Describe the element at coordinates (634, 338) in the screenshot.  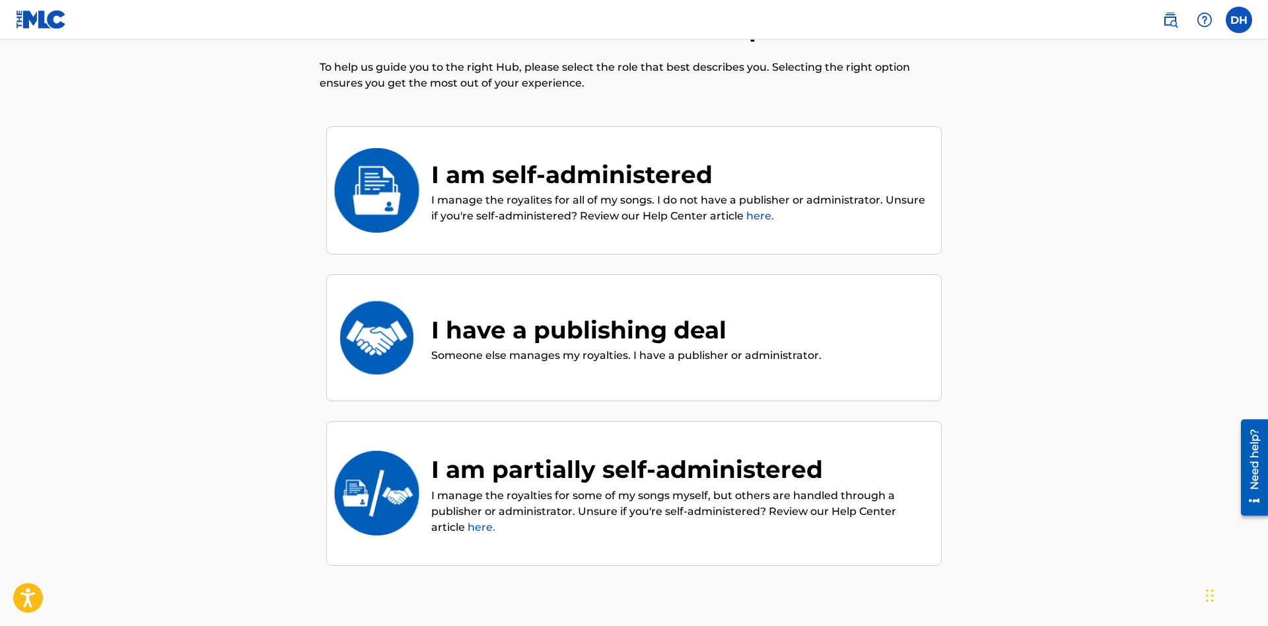
I see `div: I have a publishing dealI have a publishing dealSomeone else manages my royalties. I have a publi...` at that location.